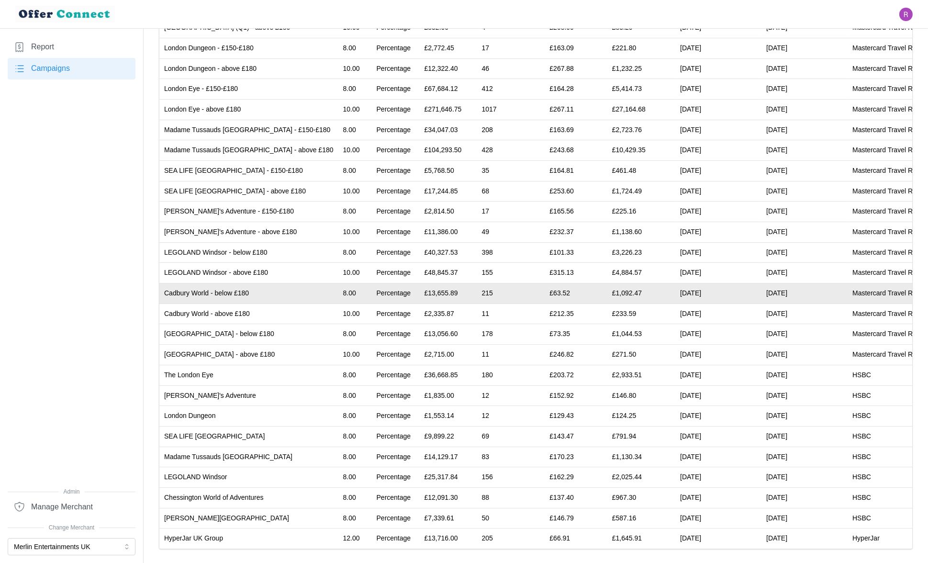  I want to click on td: £315.13, so click(576, 273).